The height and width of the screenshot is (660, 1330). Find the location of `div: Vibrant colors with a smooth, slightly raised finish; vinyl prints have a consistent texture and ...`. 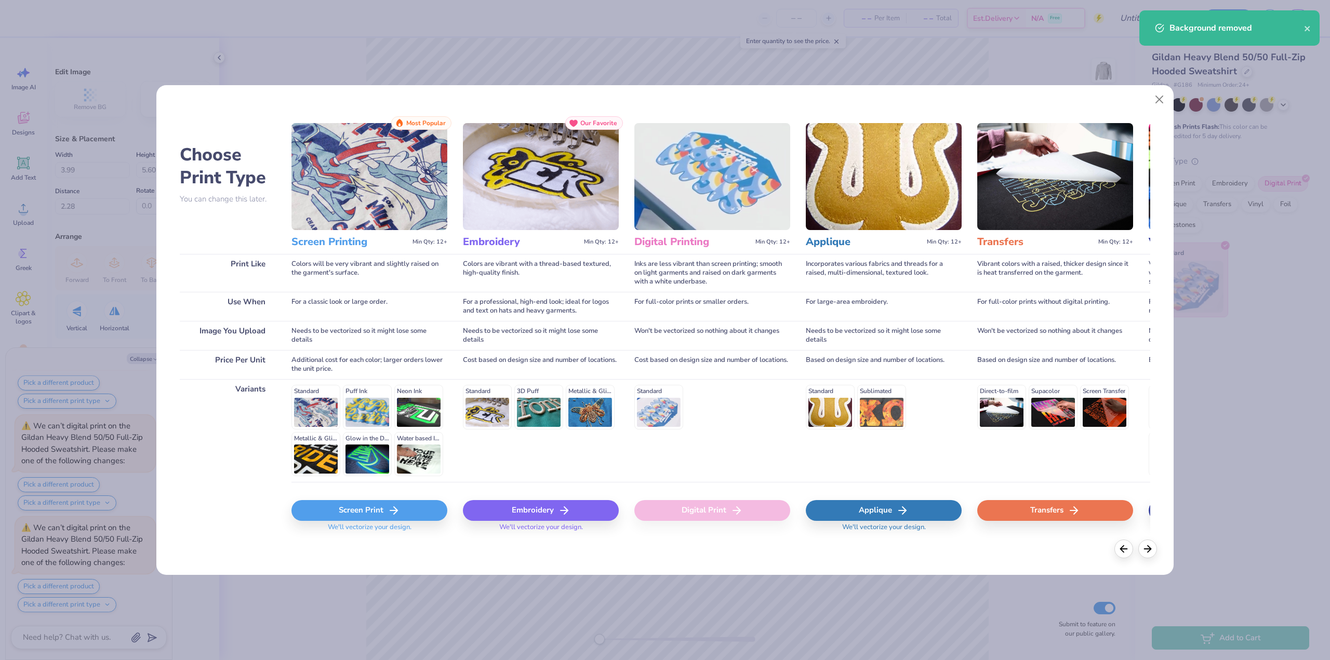

div: Vibrant colors with a smooth, slightly raised finish; vinyl prints have a consistent texture and ... is located at coordinates (1227, 273).